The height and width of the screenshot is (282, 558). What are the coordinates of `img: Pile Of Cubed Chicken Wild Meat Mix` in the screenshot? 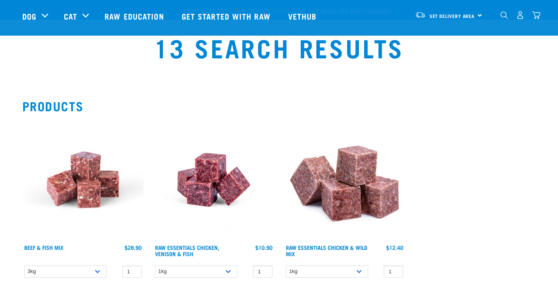 It's located at (344, 180).